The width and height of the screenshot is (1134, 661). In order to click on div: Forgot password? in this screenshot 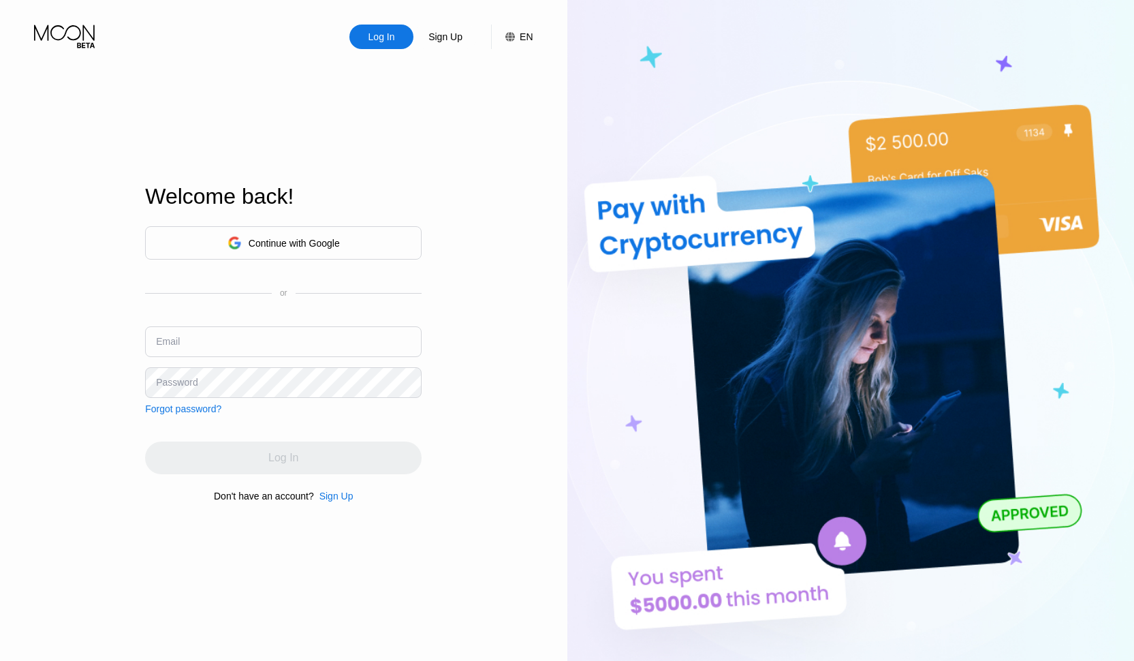, I will do `click(183, 409)`.